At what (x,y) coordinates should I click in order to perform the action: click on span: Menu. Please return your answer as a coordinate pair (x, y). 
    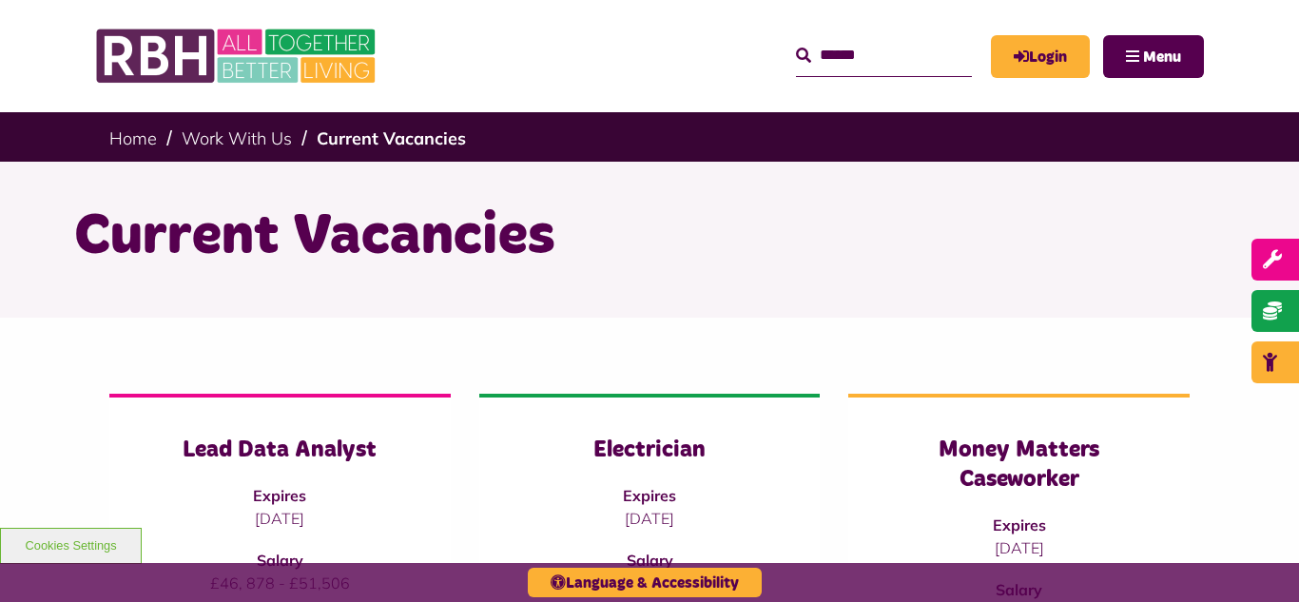
    Looking at the image, I should click on (1162, 57).